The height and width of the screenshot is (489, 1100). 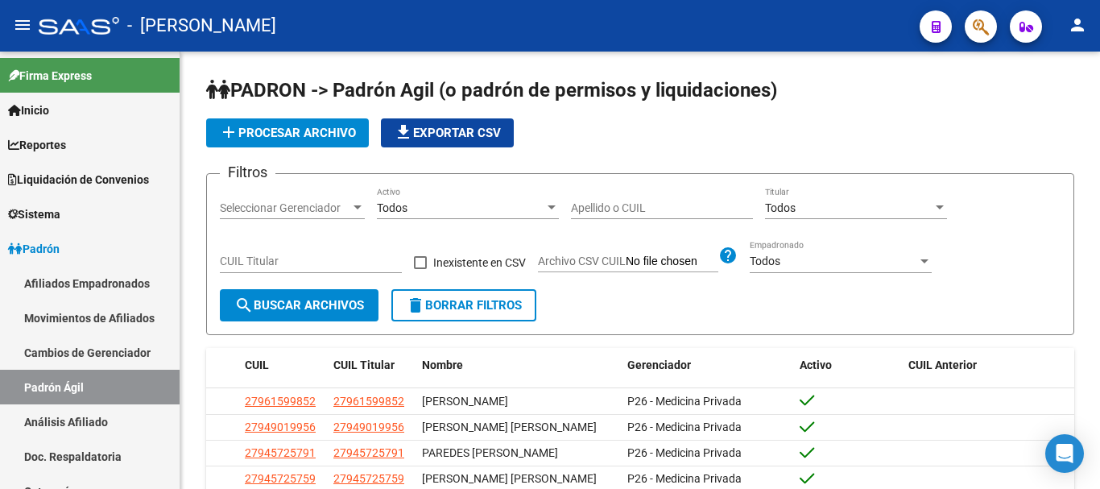 I want to click on span: CUIL Anterior, so click(x=942, y=365).